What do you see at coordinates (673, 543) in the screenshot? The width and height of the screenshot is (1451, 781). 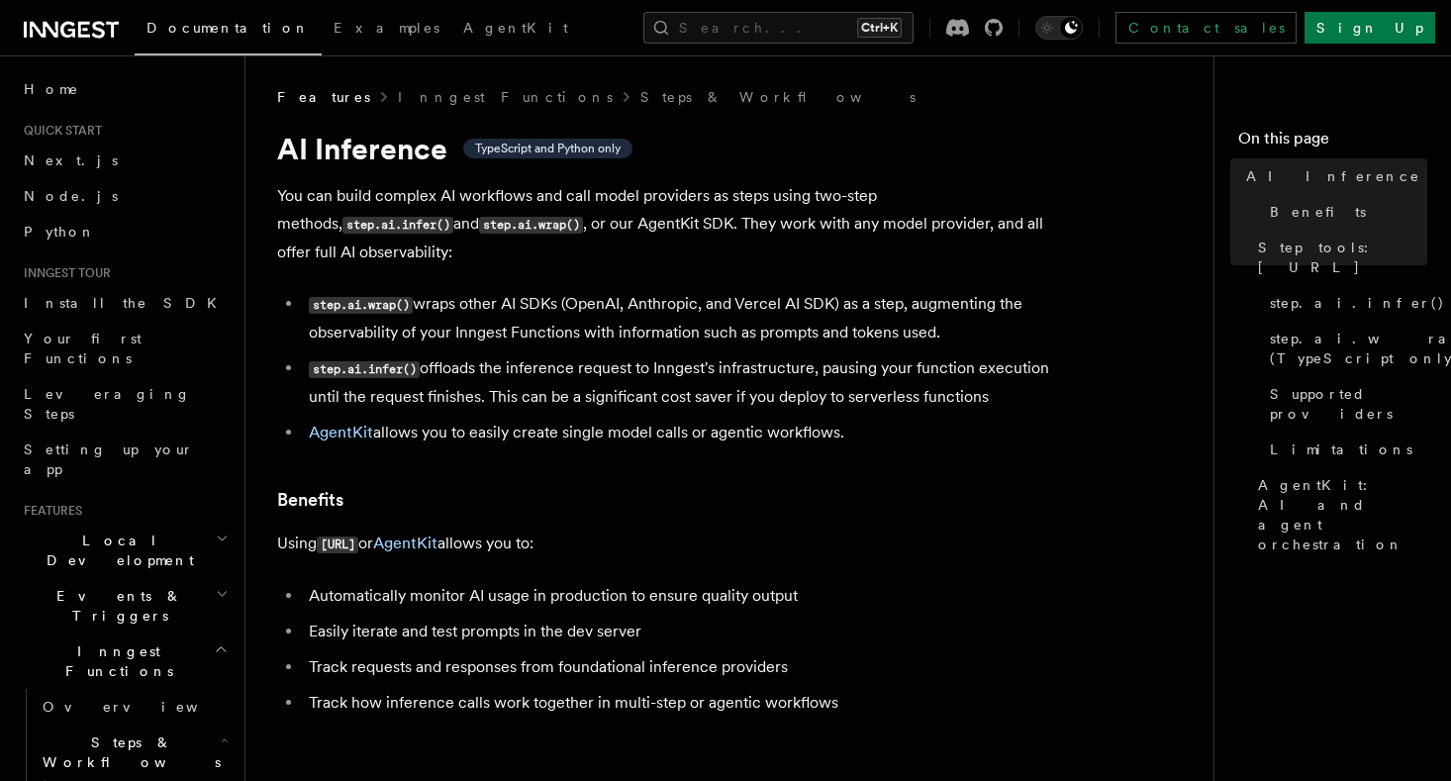 I see `p: Using or allows you to:` at bounding box center [673, 543].